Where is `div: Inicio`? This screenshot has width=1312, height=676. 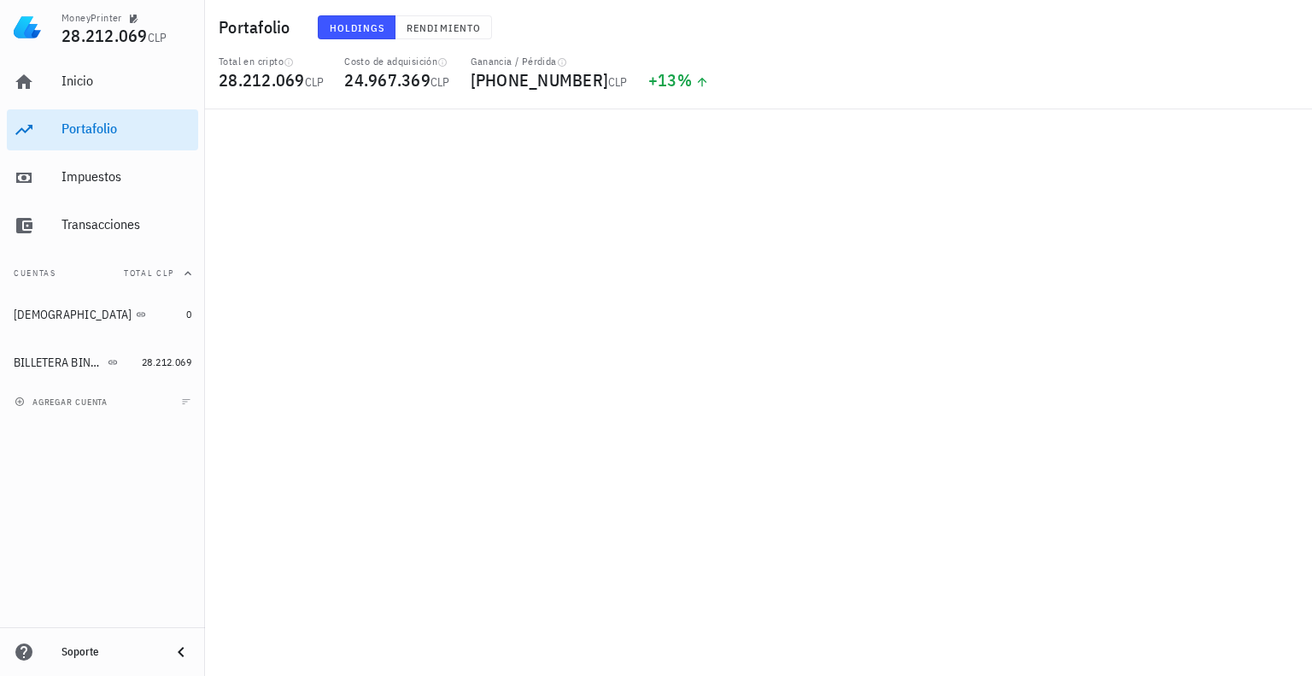 div: Inicio is located at coordinates (126, 80).